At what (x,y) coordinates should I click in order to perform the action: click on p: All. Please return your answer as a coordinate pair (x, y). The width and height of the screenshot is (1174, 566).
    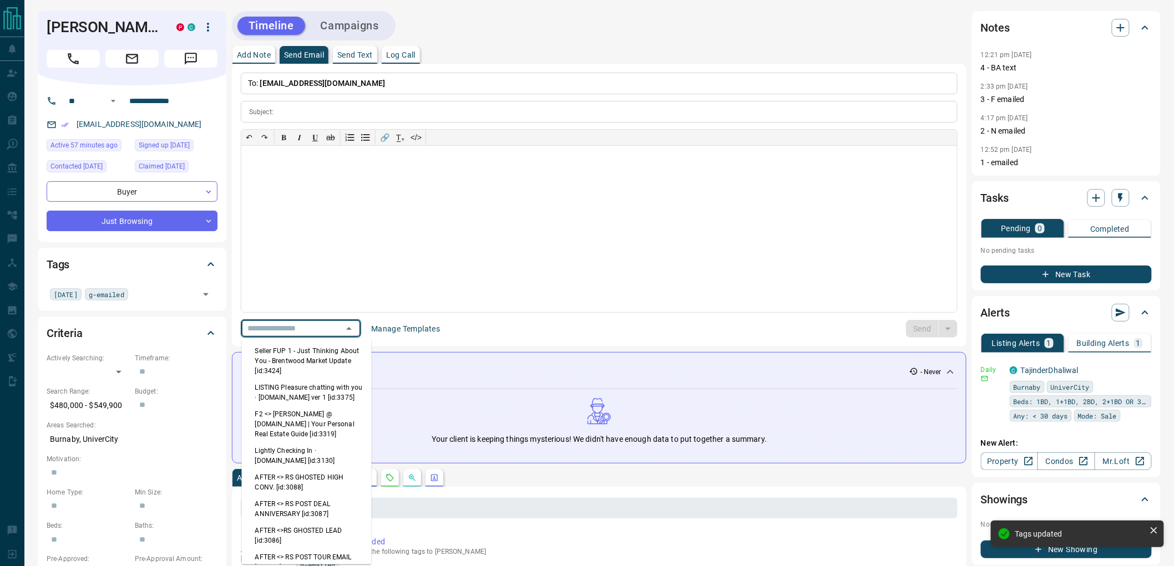
    Looking at the image, I should click on (241, 478).